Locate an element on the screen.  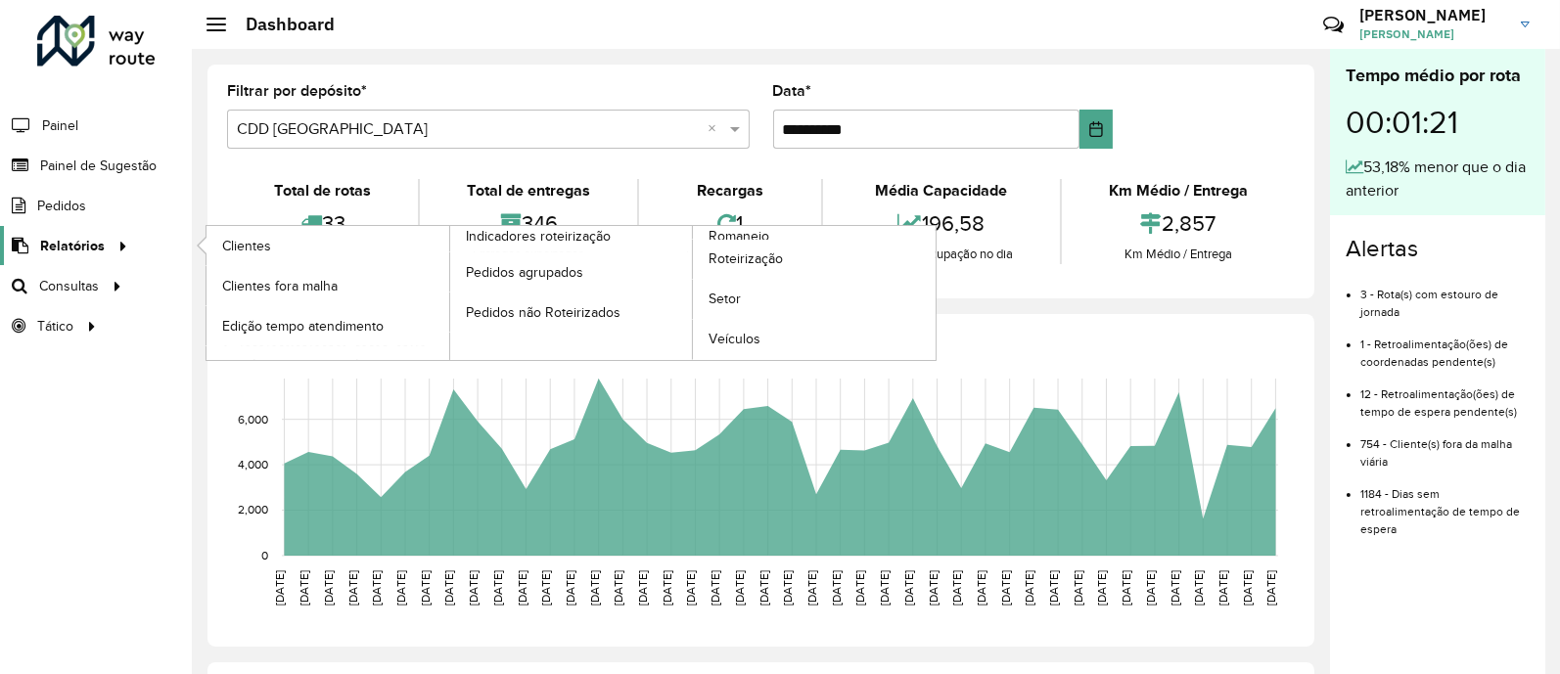
h4: Alertas is located at coordinates (1437, 249).